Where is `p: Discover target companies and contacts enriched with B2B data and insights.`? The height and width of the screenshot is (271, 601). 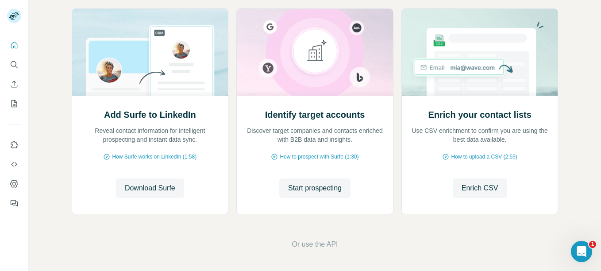
p: Discover target companies and contacts enriched with B2B data and insights. is located at coordinates (315, 135).